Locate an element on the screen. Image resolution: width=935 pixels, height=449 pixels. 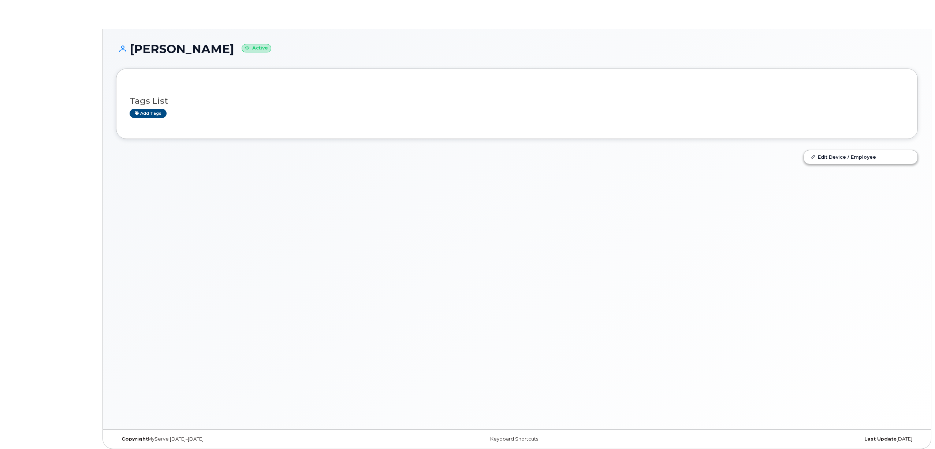
a: Keyboard Shortcuts is located at coordinates (514, 438).